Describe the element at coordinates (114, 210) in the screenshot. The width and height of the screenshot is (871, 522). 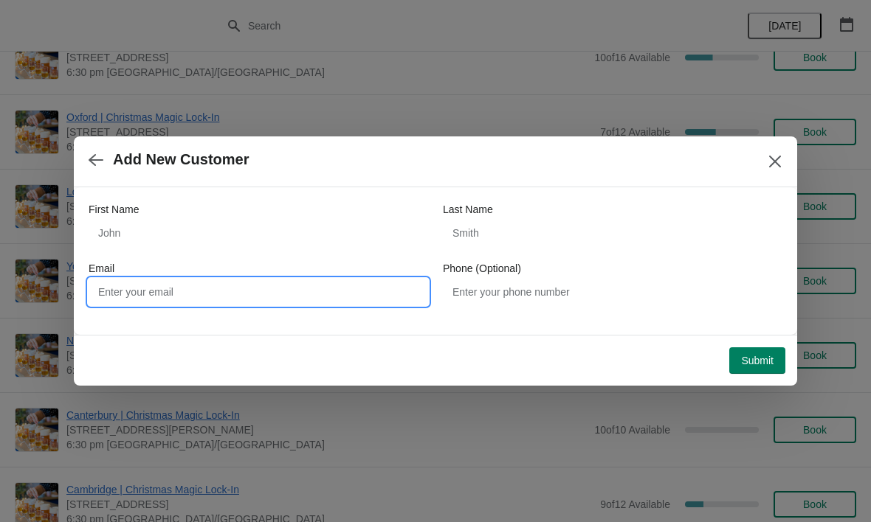
I see `label: First Name` at that location.